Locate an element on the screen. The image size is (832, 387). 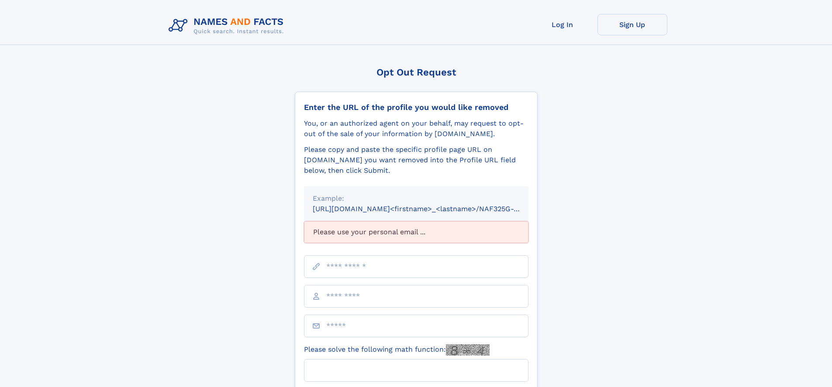
div: Please use your personal email ... is located at coordinates (416, 232).